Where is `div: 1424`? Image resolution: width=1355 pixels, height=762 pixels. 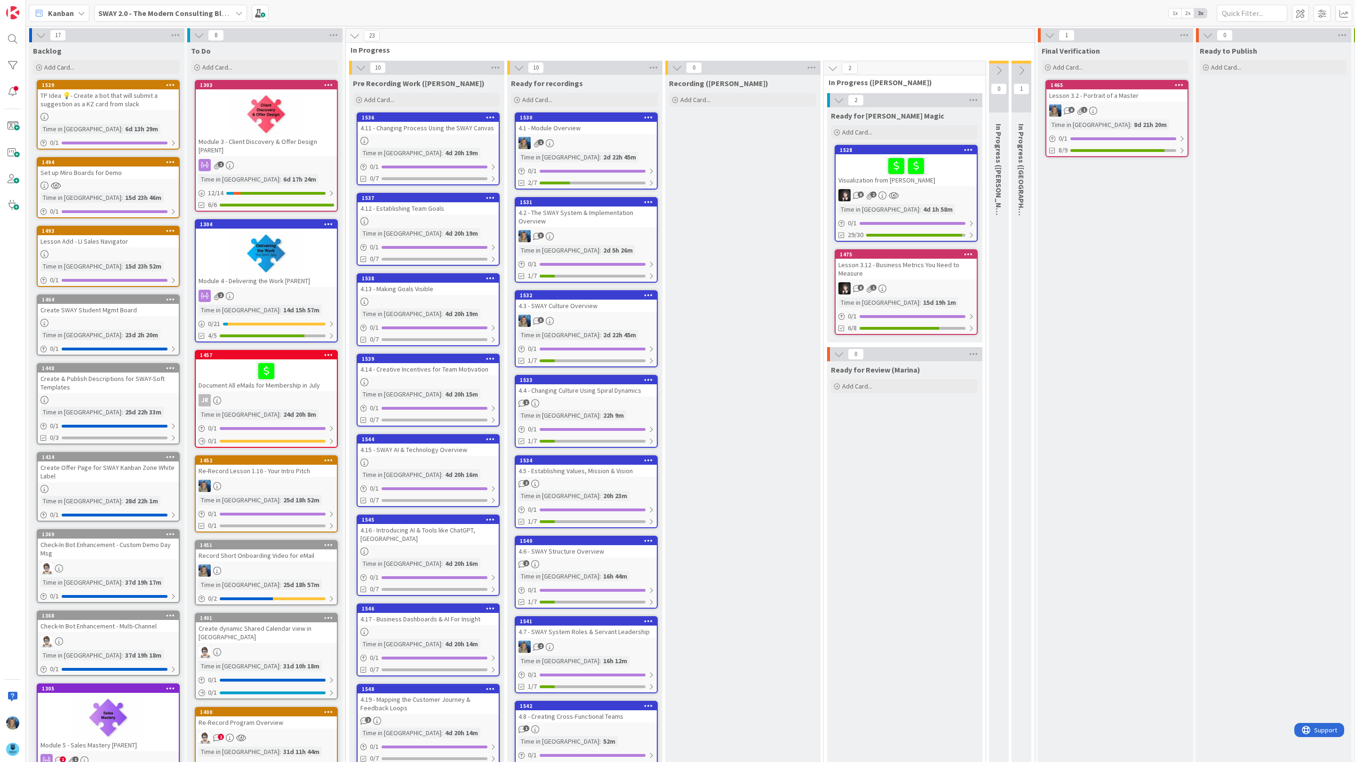
div: 1424 is located at coordinates (110, 457).